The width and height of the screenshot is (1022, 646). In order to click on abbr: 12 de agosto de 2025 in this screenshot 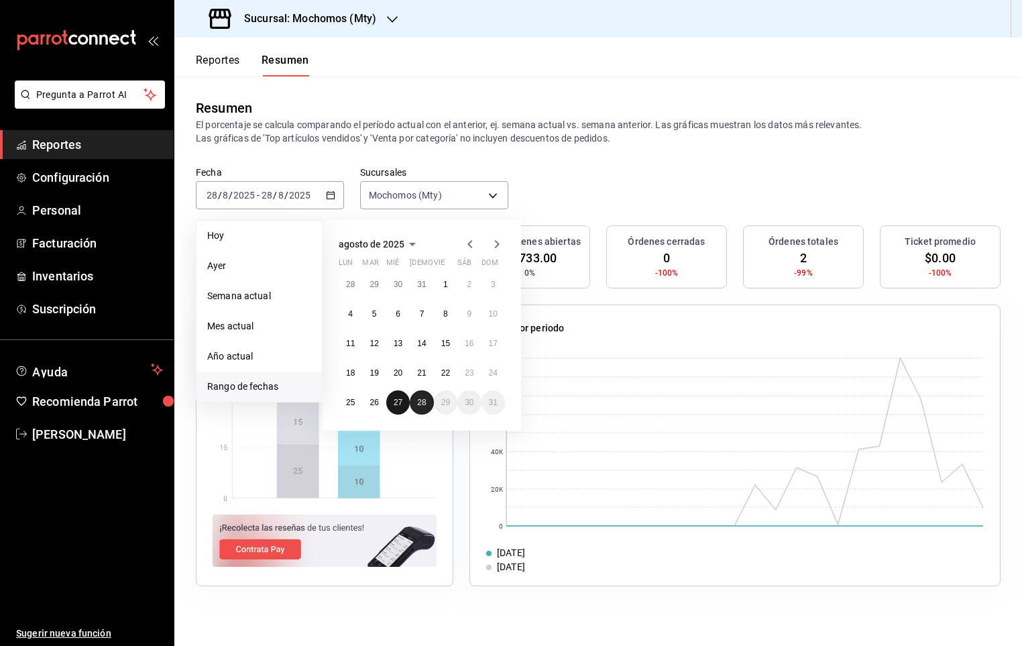, I will do `click(374, 343)`.